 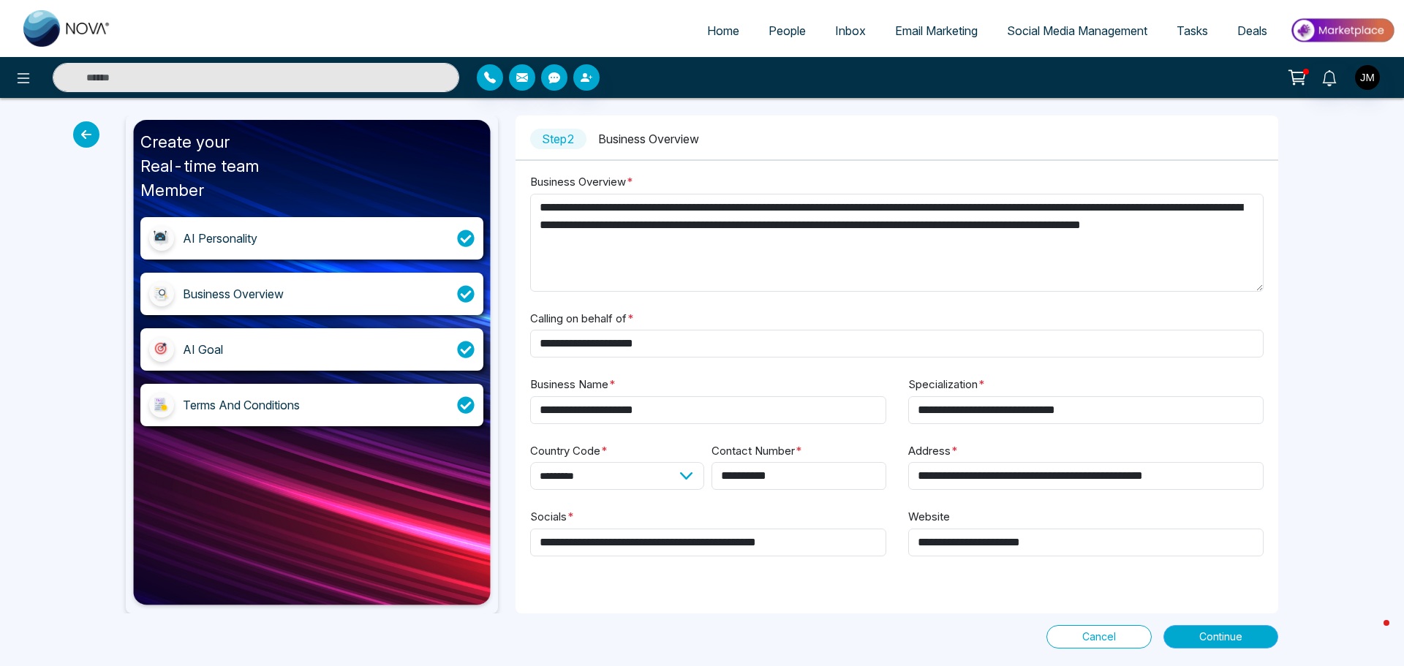 What do you see at coordinates (1252, 31) in the screenshot?
I see `a: Deals` at bounding box center [1252, 31].